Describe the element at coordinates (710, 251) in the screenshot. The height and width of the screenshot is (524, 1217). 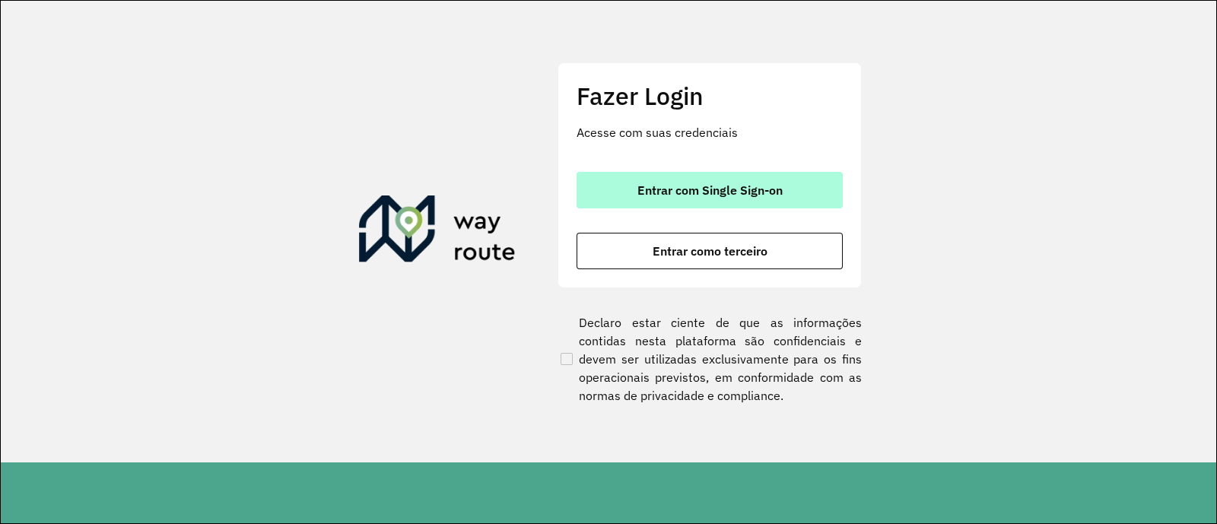
I see `span: Entrar como terceiro` at that location.